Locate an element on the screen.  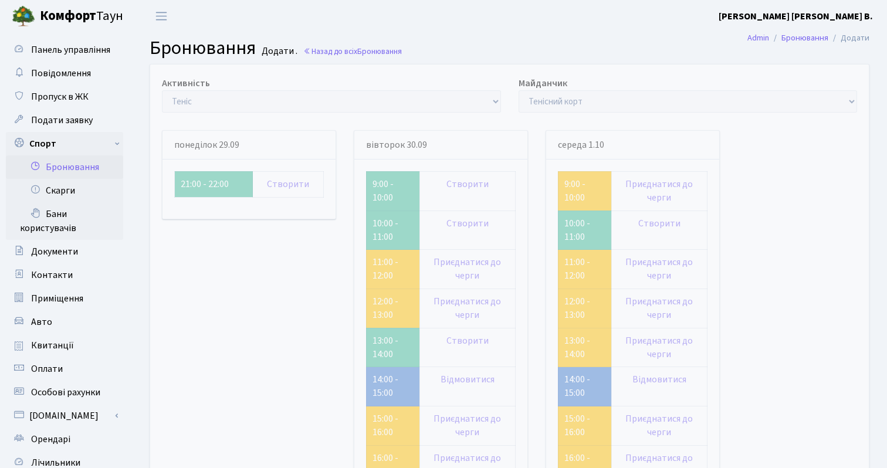
span: Авто is located at coordinates (42, 322).